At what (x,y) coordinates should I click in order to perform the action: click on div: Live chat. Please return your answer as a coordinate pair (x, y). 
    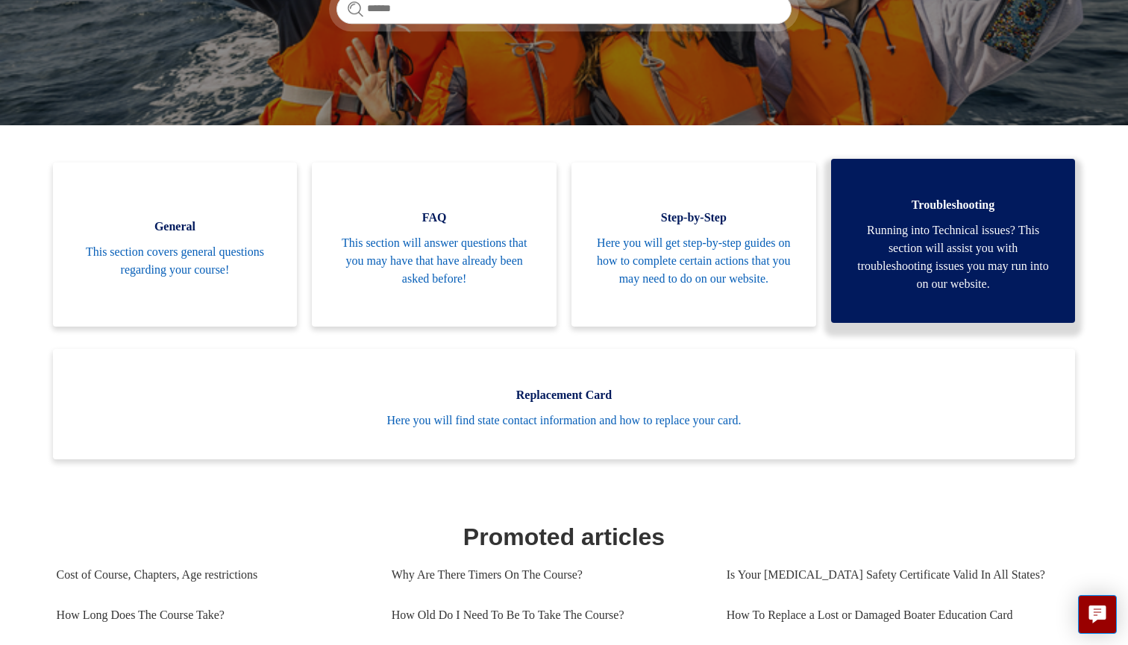
    Looking at the image, I should click on (1098, 615).